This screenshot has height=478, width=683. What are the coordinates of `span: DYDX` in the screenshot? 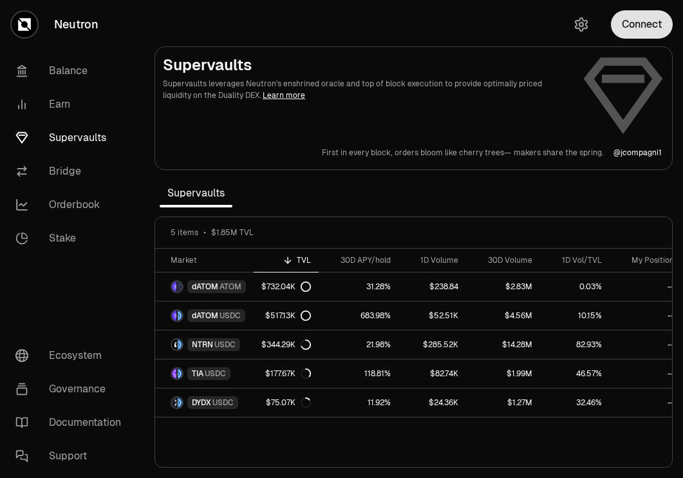 It's located at (202, 402).